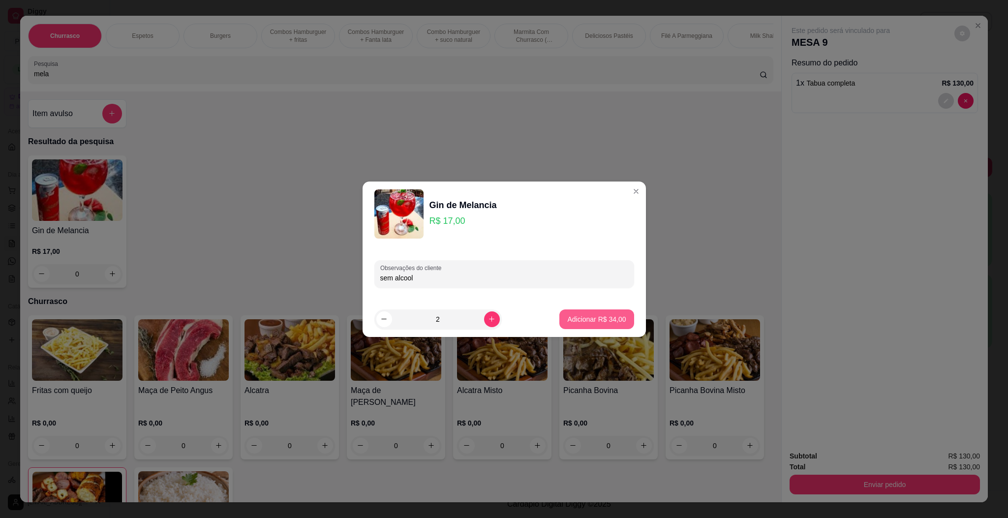 The width and height of the screenshot is (1008, 518). I want to click on input: Observações do cliente, so click(504, 278).